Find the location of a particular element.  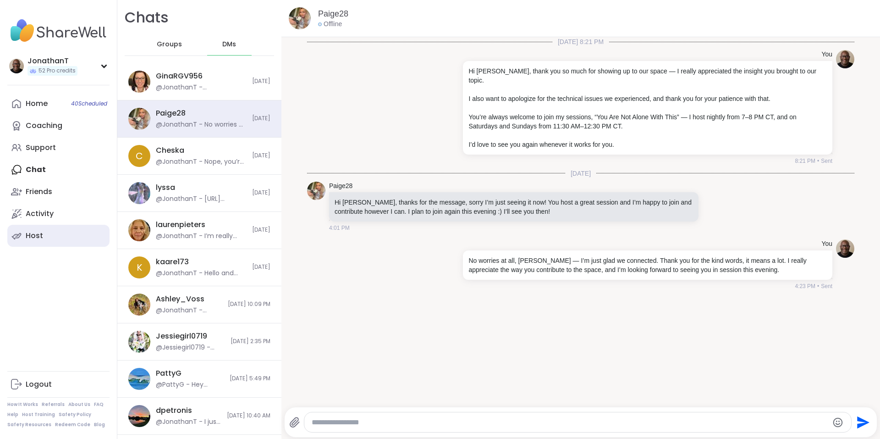

a: About Us is located at coordinates (79, 404).